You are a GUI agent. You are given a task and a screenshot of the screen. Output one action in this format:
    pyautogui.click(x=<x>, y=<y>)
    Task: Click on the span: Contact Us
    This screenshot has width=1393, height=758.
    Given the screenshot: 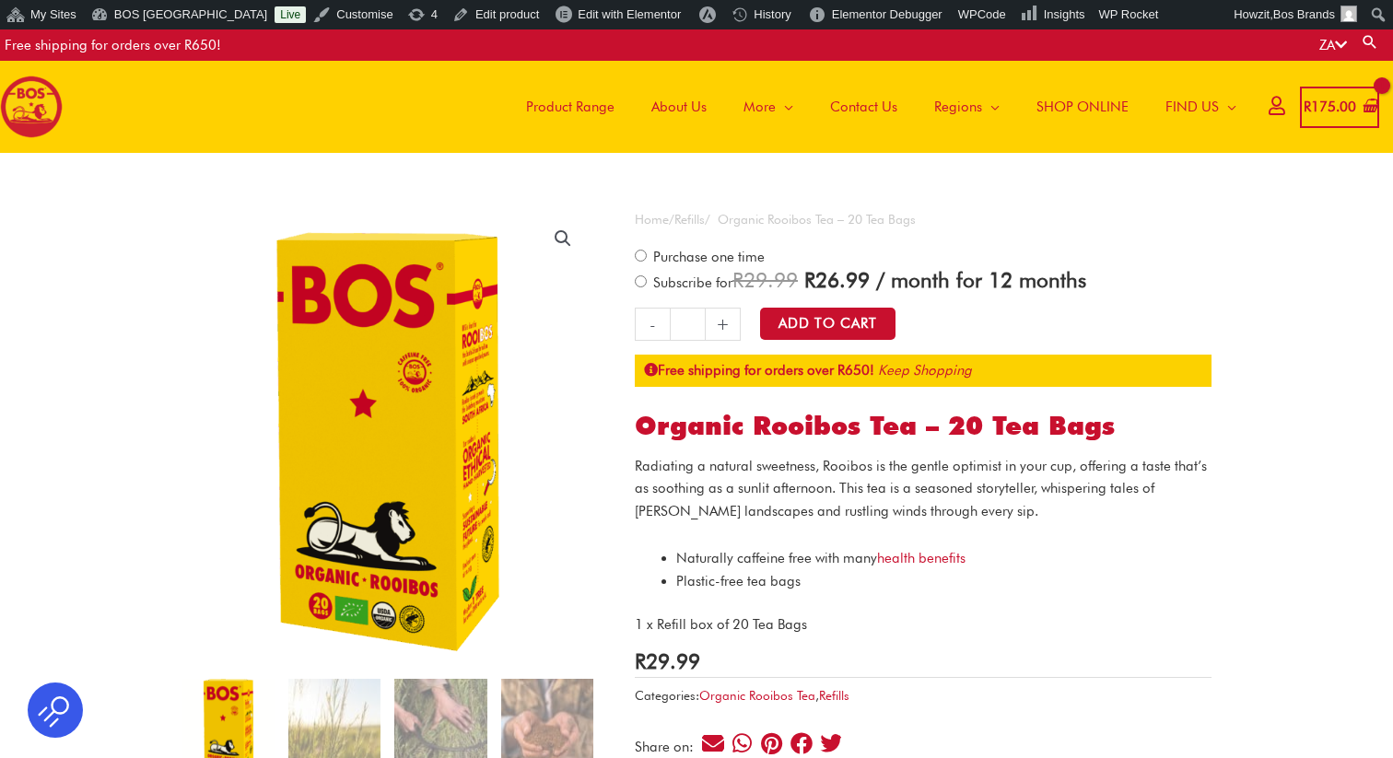 What is the action you would take?
    pyautogui.click(x=863, y=107)
    